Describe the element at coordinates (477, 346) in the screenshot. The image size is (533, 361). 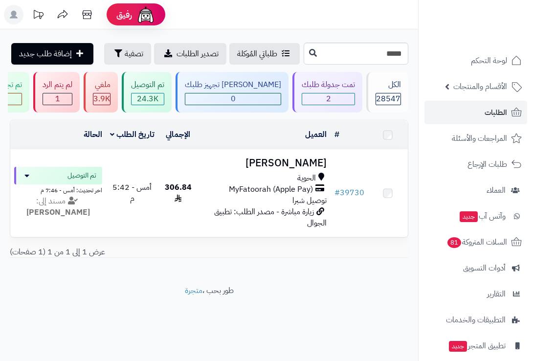
I see `span: تطبيق المتجر` at that location.